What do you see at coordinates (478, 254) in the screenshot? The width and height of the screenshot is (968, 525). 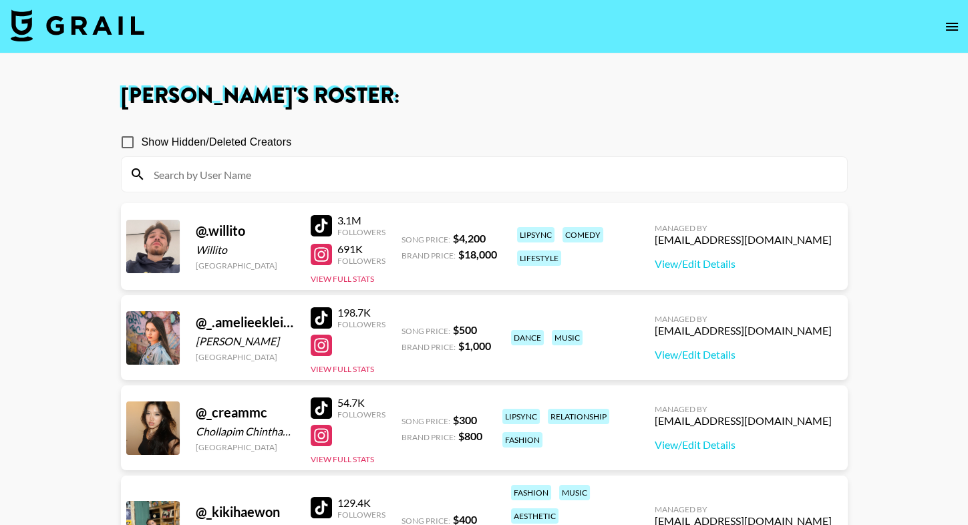 I see `strong: $ 18,000` at bounding box center [478, 254].